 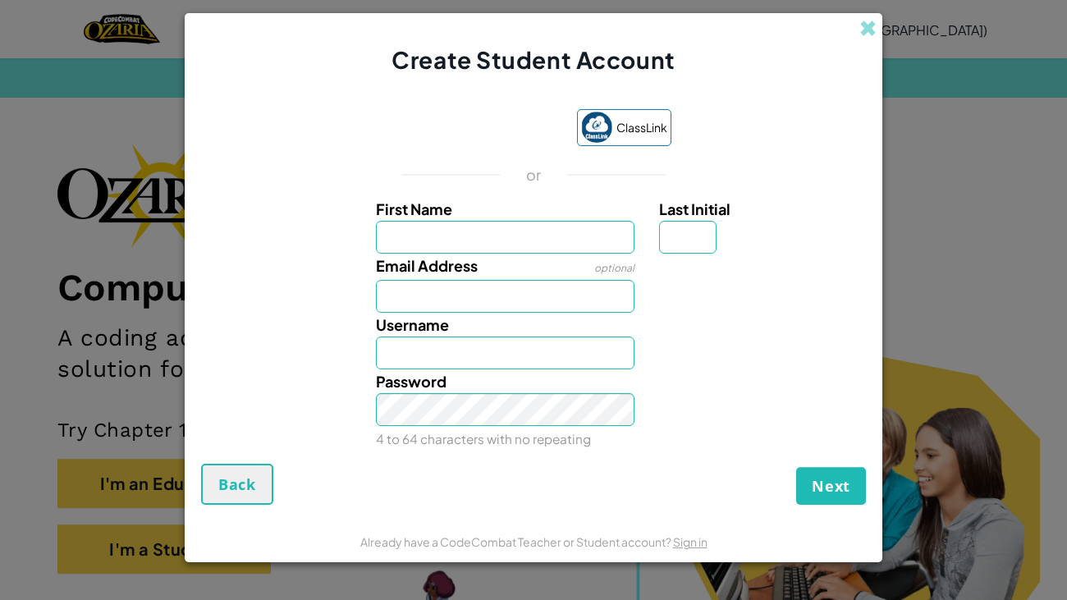 I want to click on span: Last Initial, so click(x=694, y=208).